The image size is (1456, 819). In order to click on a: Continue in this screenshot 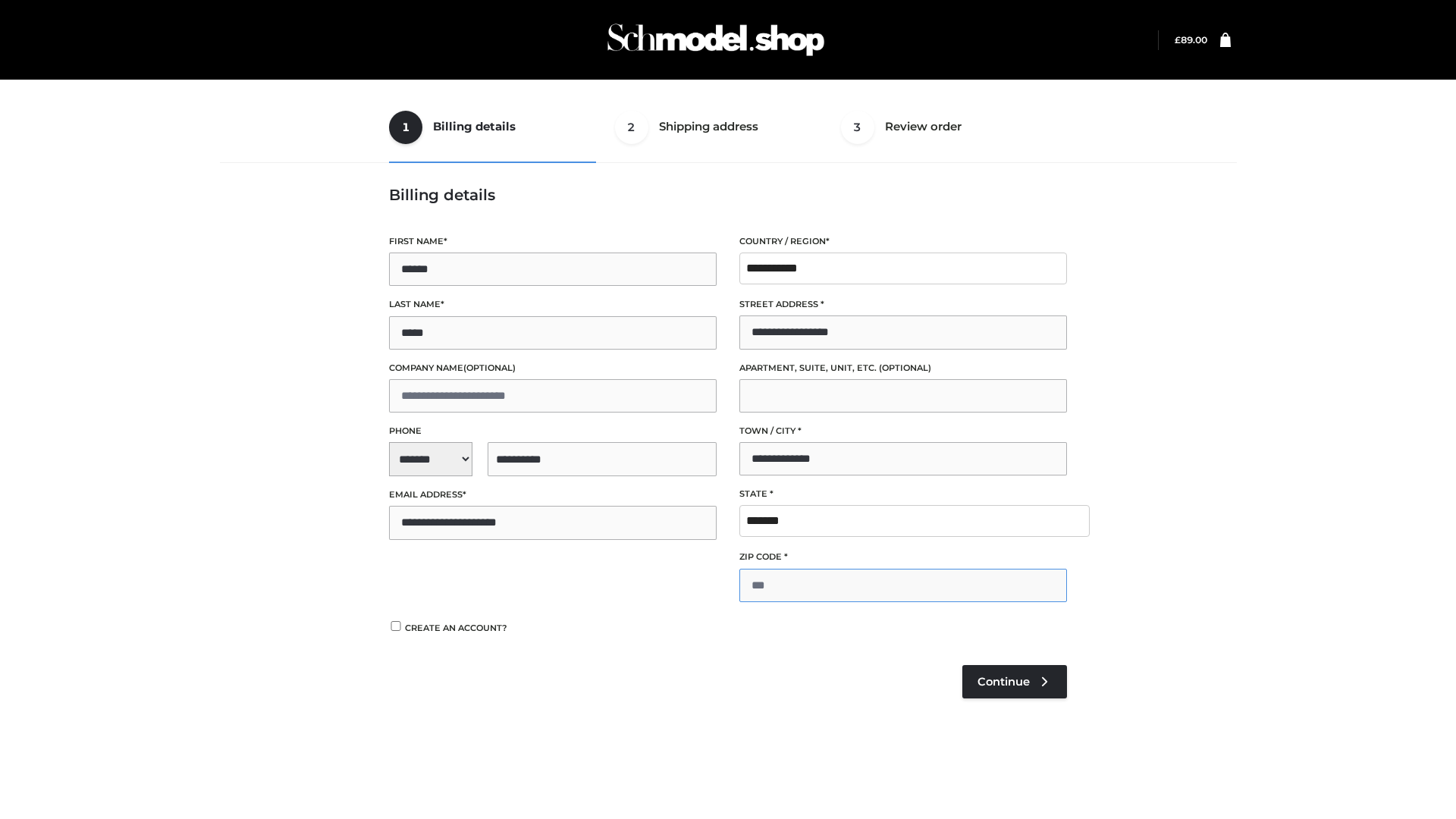, I will do `click(1015, 682)`.